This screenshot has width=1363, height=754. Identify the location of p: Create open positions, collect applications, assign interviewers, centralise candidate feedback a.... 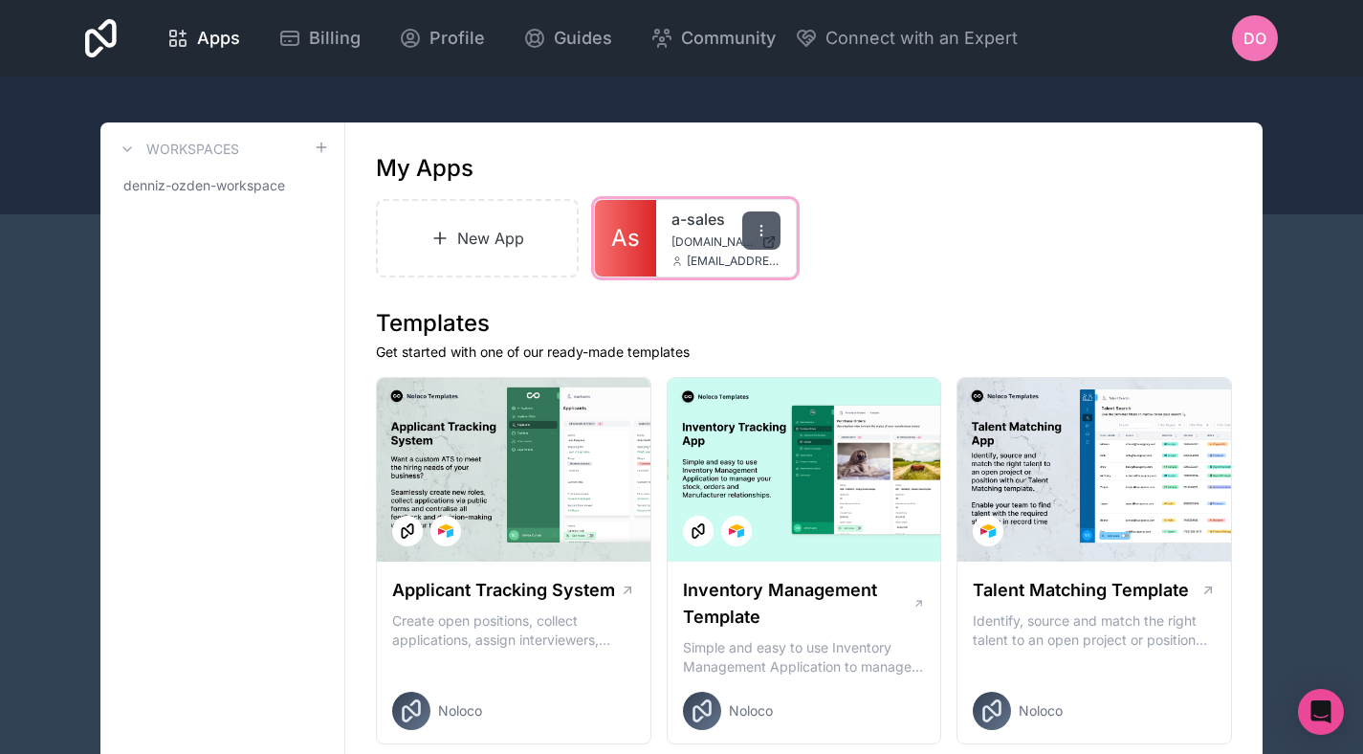
(514, 630).